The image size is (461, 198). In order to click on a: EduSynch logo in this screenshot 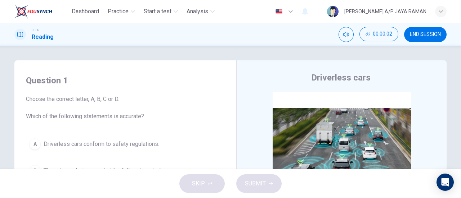, I will do `click(41, 12)`.